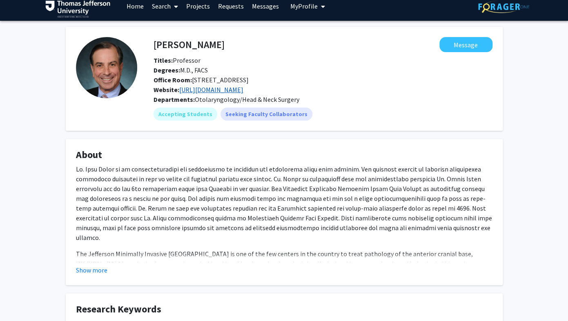  What do you see at coordinates (78, 9) in the screenshot?
I see `img: Thomas Jefferson University Logo` at bounding box center [78, 9].